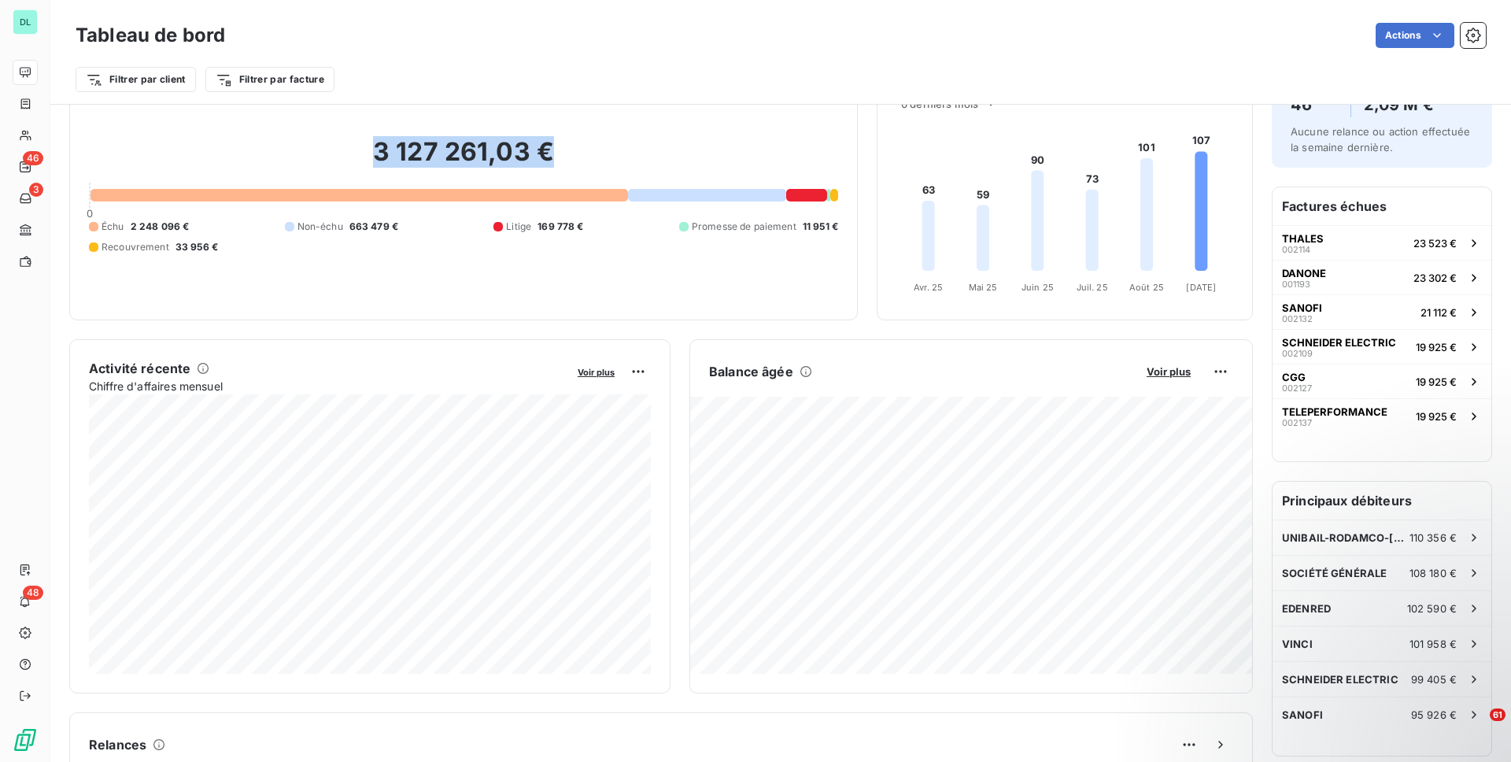 This screenshot has height=762, width=1511. What do you see at coordinates (1382, 415) in the screenshot?
I see `button: TELEPERFORMANCE00213719 925 €` at bounding box center [1382, 415].